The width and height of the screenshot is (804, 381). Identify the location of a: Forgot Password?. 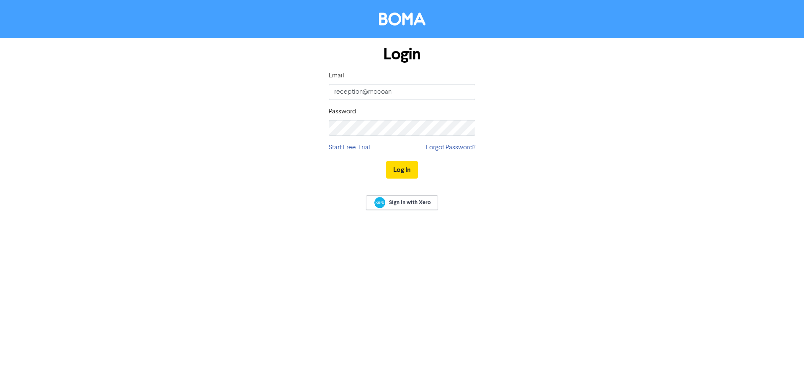
(450, 148).